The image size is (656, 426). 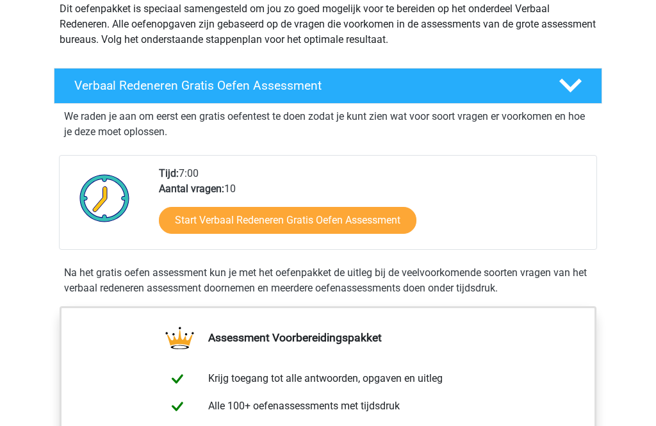 I want to click on img: Klok, so click(x=104, y=198).